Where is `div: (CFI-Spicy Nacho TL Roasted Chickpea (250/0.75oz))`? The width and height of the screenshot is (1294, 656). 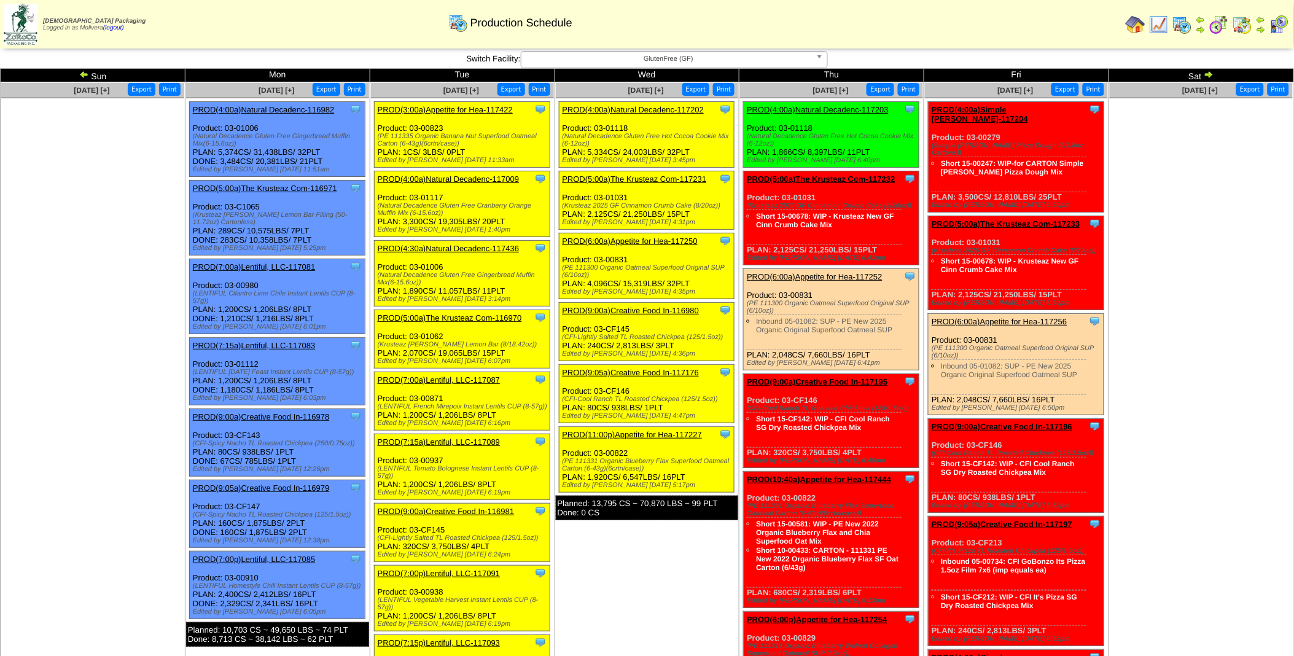
div: (CFI-Spicy Nacho TL Roasted Chickpea (250/0.75oz)) is located at coordinates (279, 443).